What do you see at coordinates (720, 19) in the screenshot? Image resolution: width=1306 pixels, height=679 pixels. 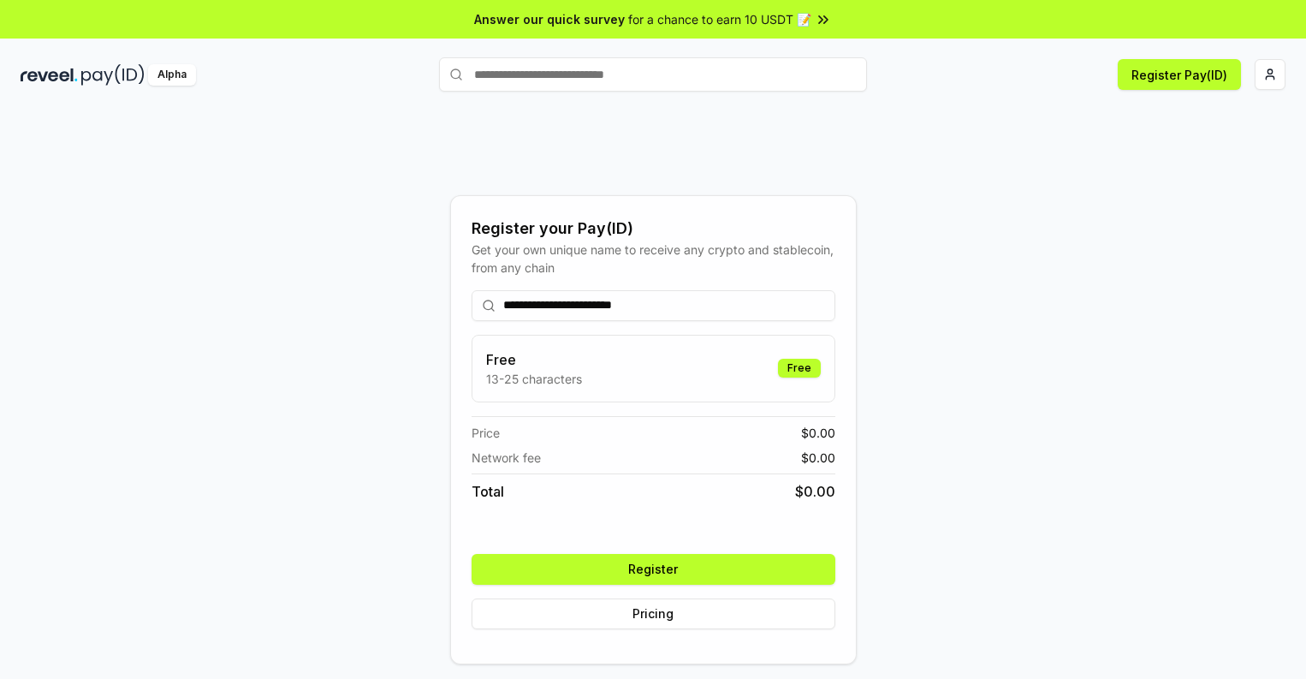 I see `span: for a chance to earn 10 USDT 📝` at bounding box center [720, 19].